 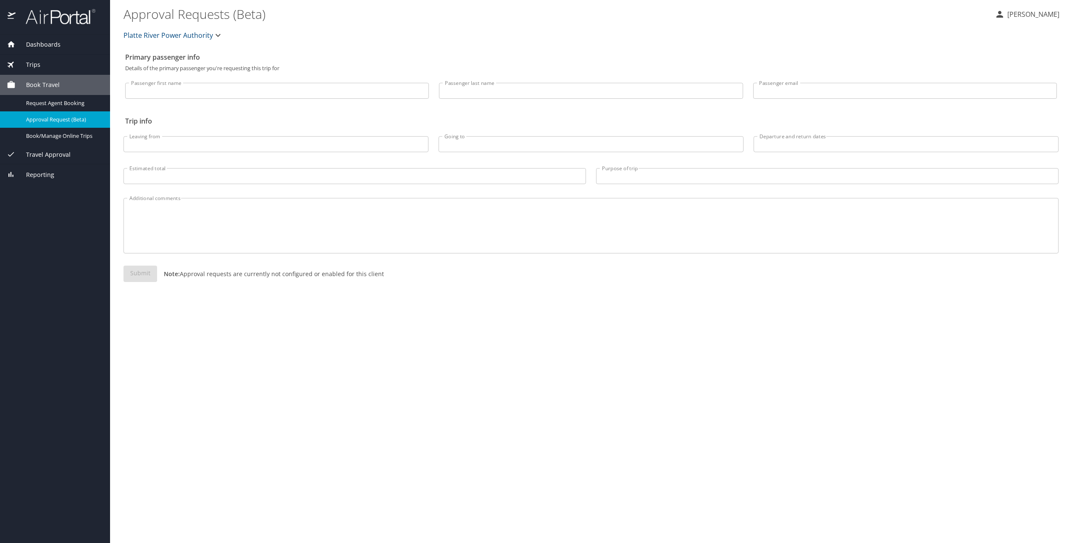 I want to click on span: Platte River Power Authority, so click(x=168, y=35).